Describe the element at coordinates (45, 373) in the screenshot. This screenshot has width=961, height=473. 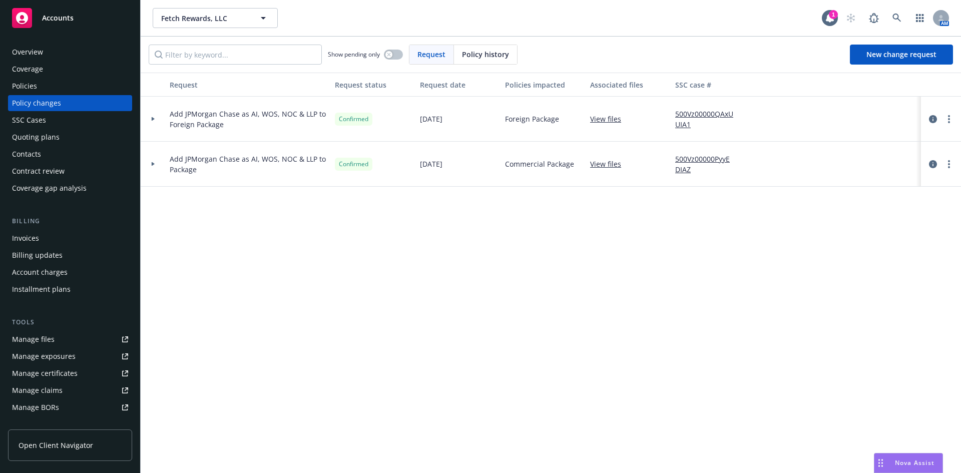
I see `div: Manage certificates` at that location.